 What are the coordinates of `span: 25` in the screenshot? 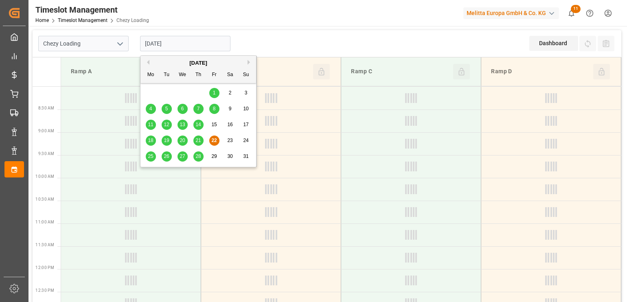 It's located at (150, 156).